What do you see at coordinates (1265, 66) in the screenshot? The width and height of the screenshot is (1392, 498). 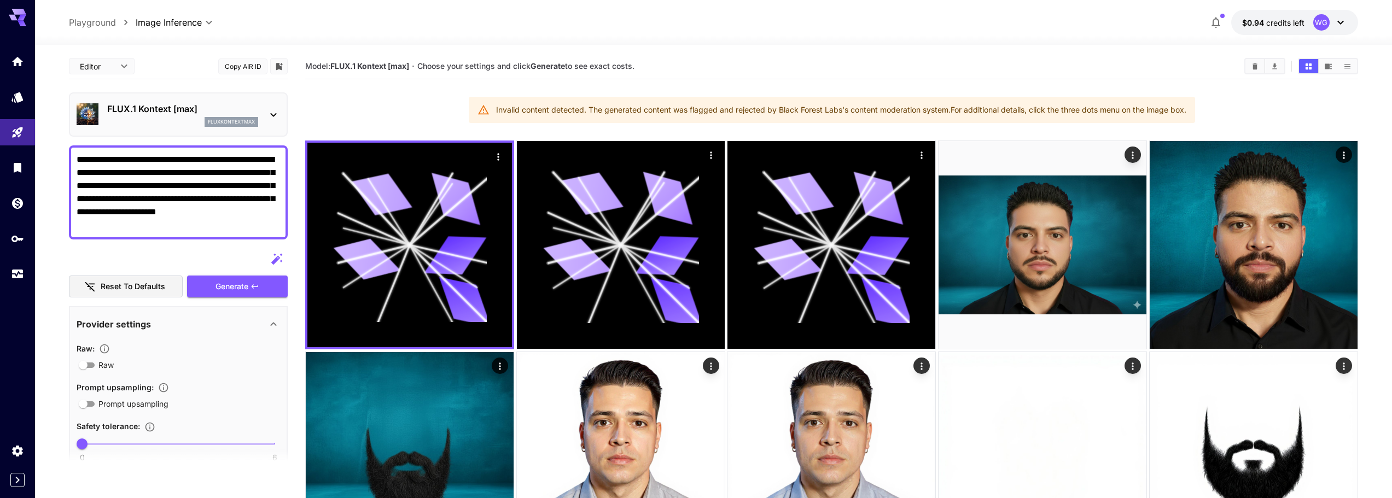 I see `div: Clear AllDownload All` at bounding box center [1265, 66].